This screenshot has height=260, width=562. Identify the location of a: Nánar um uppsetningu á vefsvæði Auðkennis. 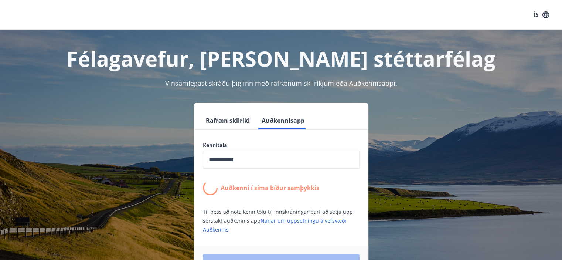
(275, 225).